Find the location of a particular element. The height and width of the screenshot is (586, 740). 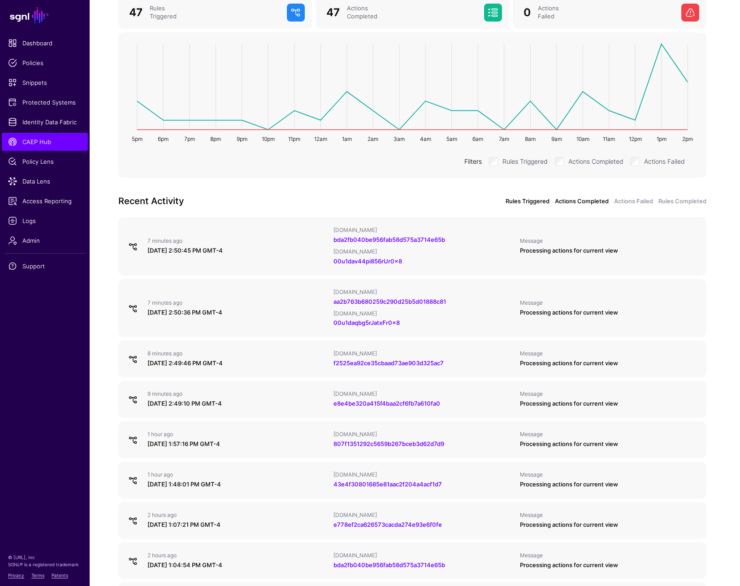

a: Snippets is located at coordinates (45, 83).